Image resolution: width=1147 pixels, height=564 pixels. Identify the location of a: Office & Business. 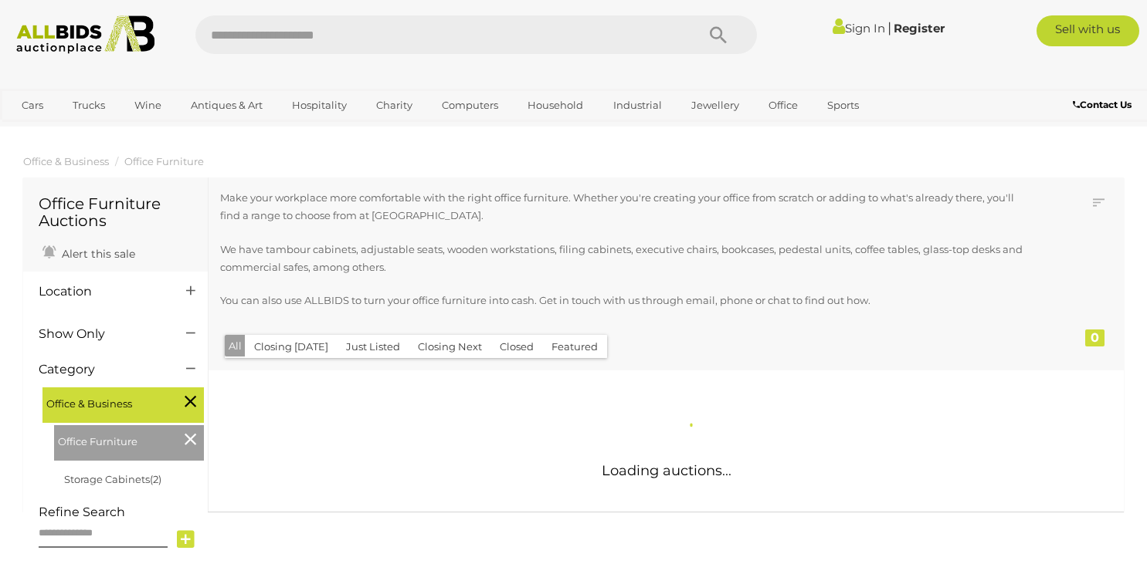
(66, 161).